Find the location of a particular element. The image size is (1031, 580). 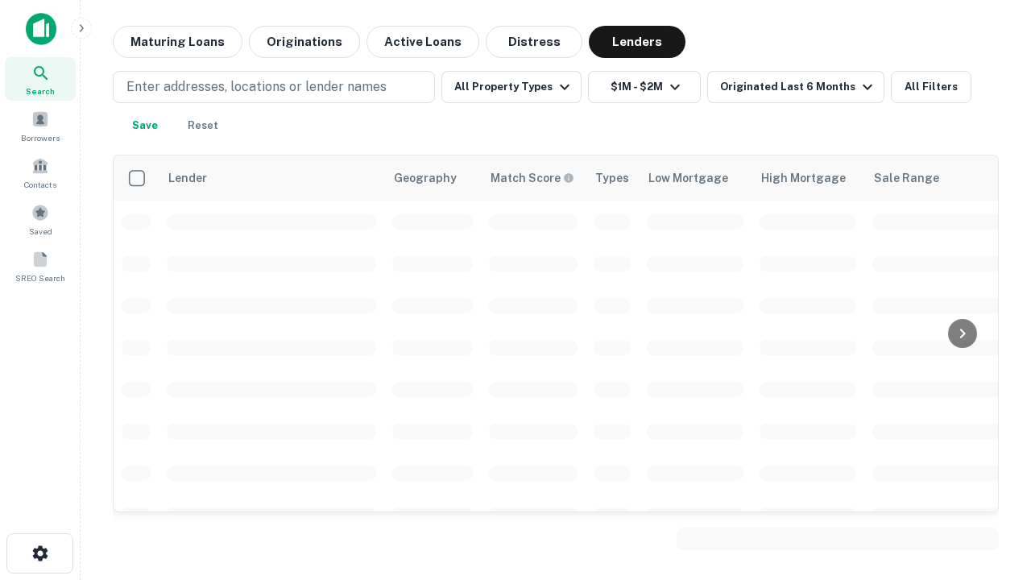

div: Contacts is located at coordinates (40, 172).